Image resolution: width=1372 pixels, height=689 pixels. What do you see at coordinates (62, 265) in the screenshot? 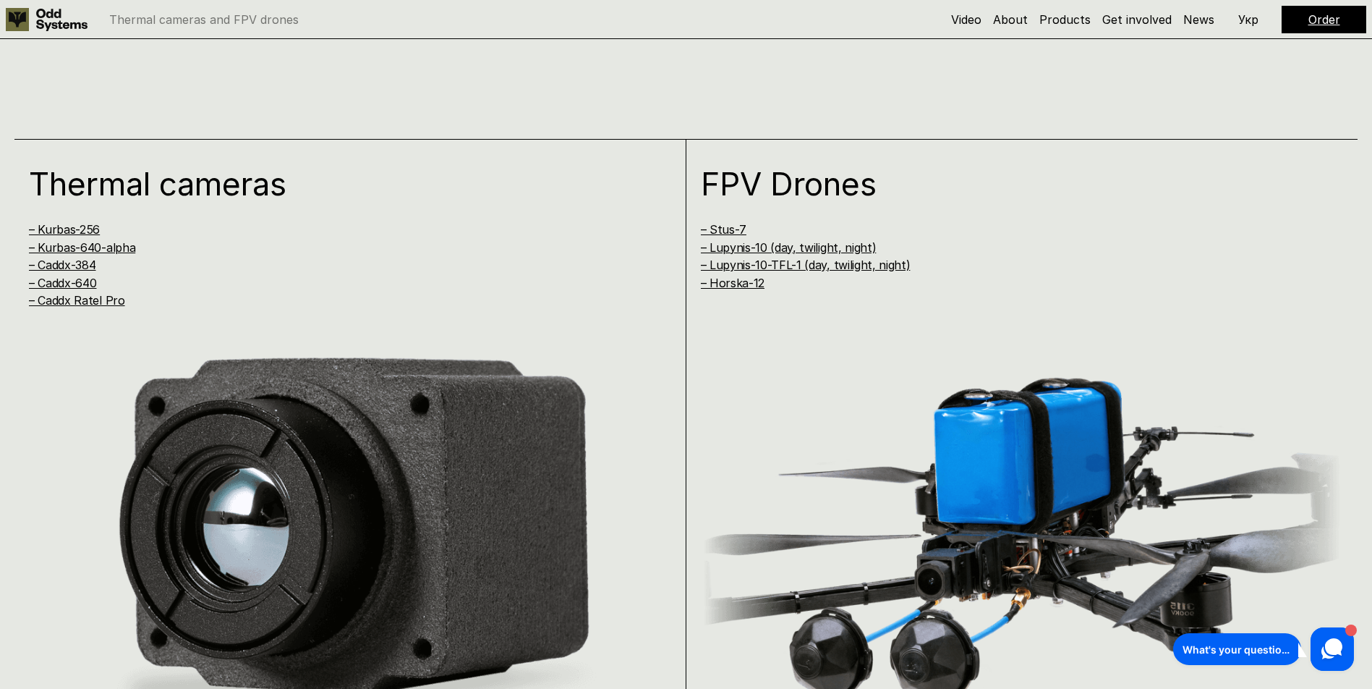
I see `a: – Caddx-384` at bounding box center [62, 265].